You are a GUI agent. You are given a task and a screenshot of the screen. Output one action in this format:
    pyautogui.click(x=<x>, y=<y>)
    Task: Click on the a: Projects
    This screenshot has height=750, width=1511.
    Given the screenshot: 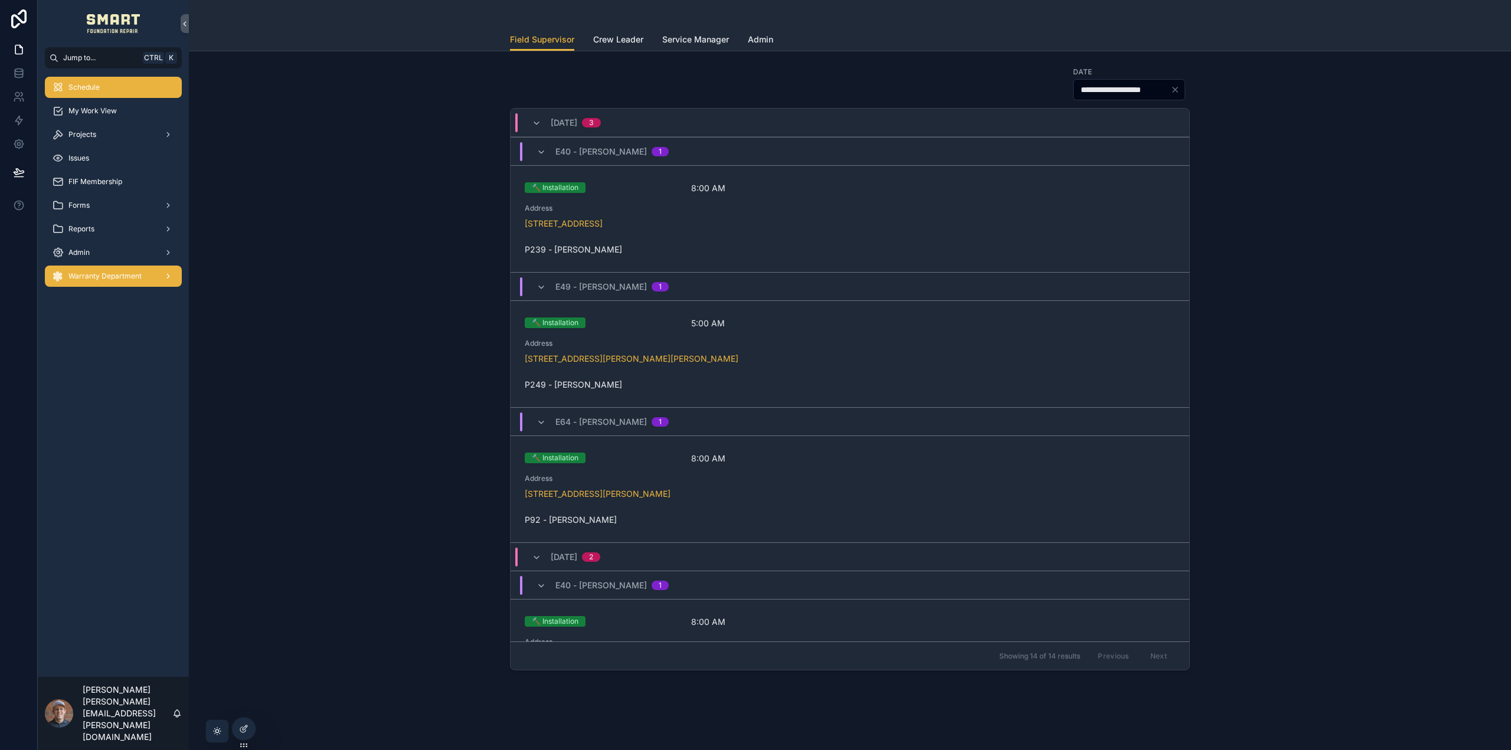 What is the action you would take?
    pyautogui.click(x=113, y=135)
    